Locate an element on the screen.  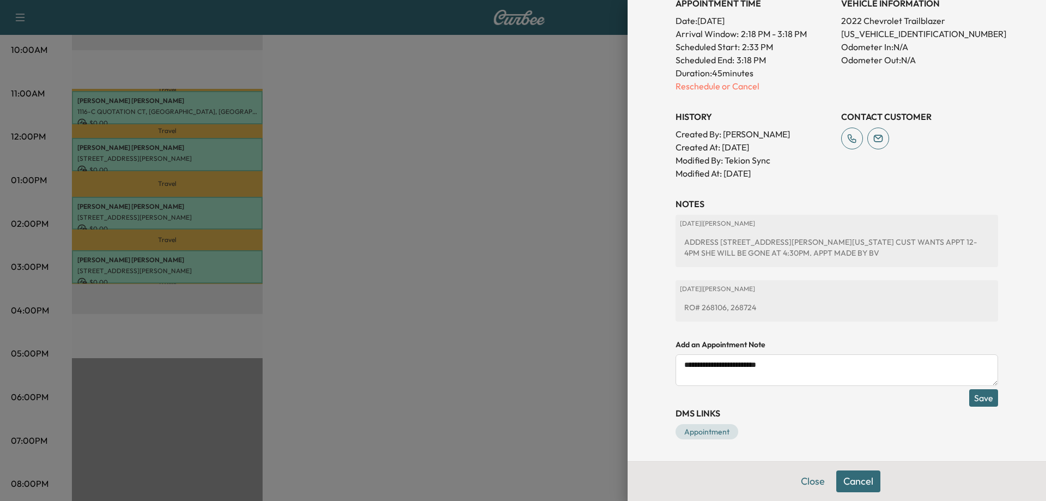
p: 2022 Chevrolet Trailblazer is located at coordinates (920, 21).